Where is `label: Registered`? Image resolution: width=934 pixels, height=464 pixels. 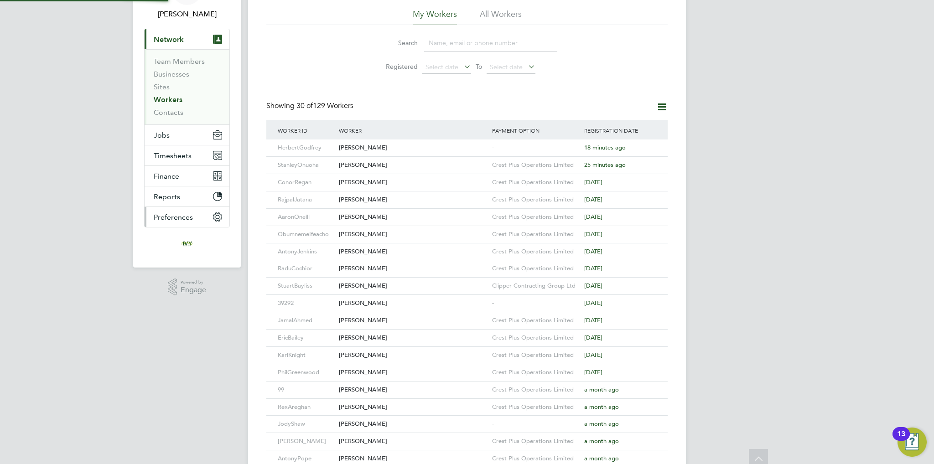 label: Registered is located at coordinates (397, 67).